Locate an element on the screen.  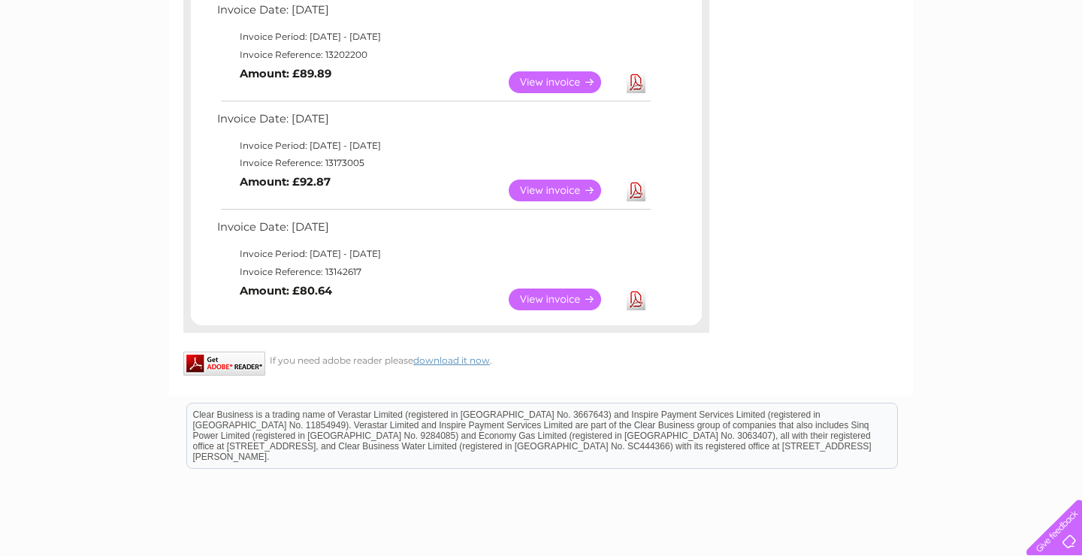
td: Invoice Reference: 13202200 is located at coordinates (433, 55).